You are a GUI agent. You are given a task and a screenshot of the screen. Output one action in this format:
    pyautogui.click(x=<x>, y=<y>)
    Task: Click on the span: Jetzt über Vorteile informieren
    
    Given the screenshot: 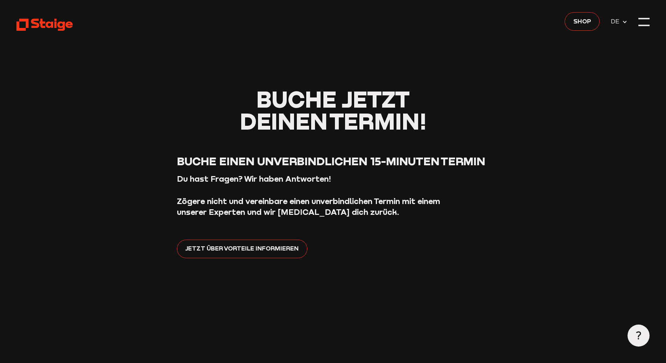 What is the action you would take?
    pyautogui.click(x=242, y=248)
    